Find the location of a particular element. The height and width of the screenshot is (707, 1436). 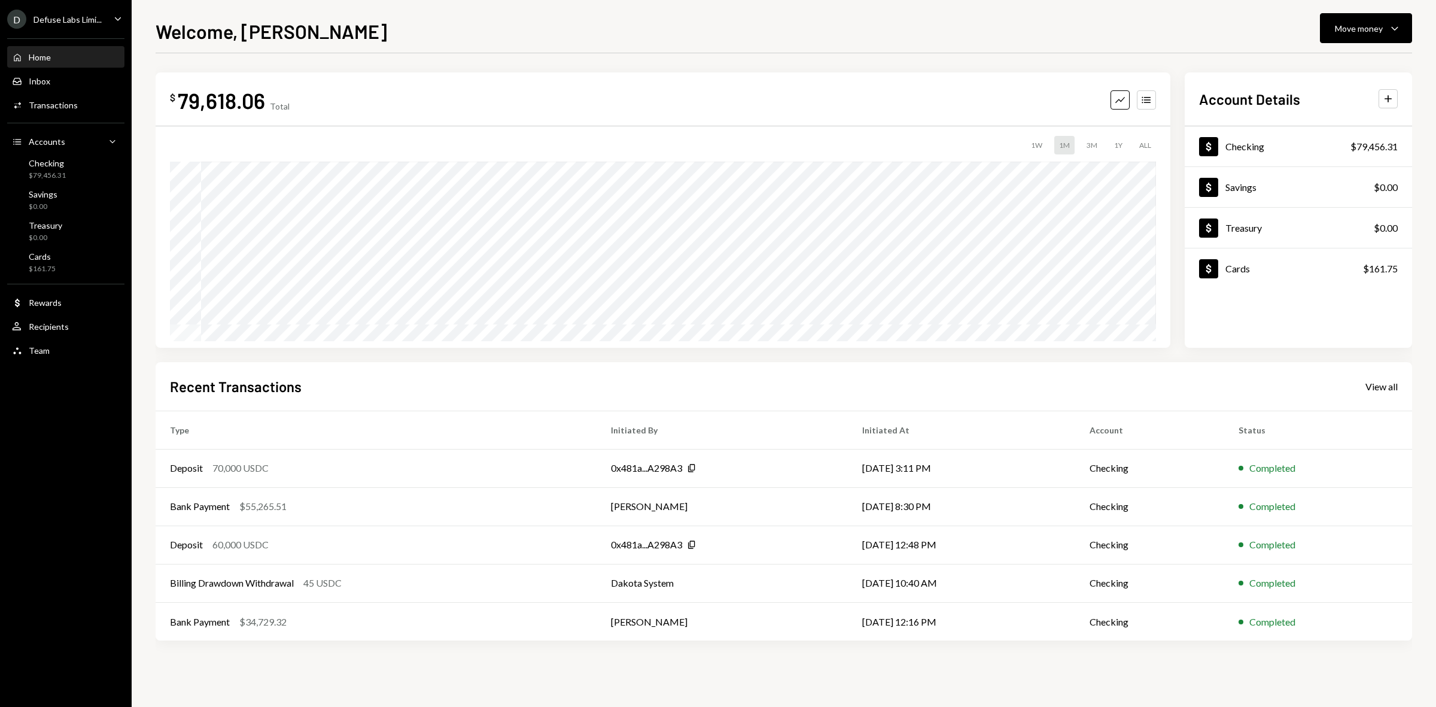

h2: Account Details is located at coordinates (1249, 99).